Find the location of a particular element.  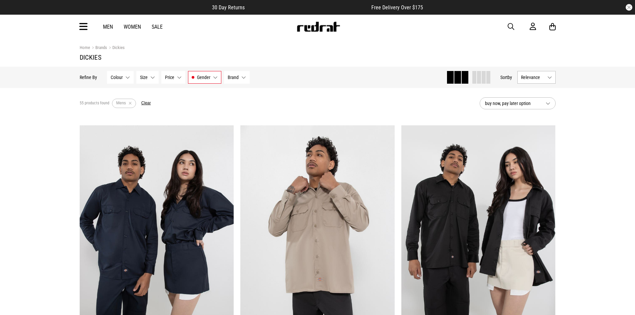

img: Redrat logo is located at coordinates (319, 27).